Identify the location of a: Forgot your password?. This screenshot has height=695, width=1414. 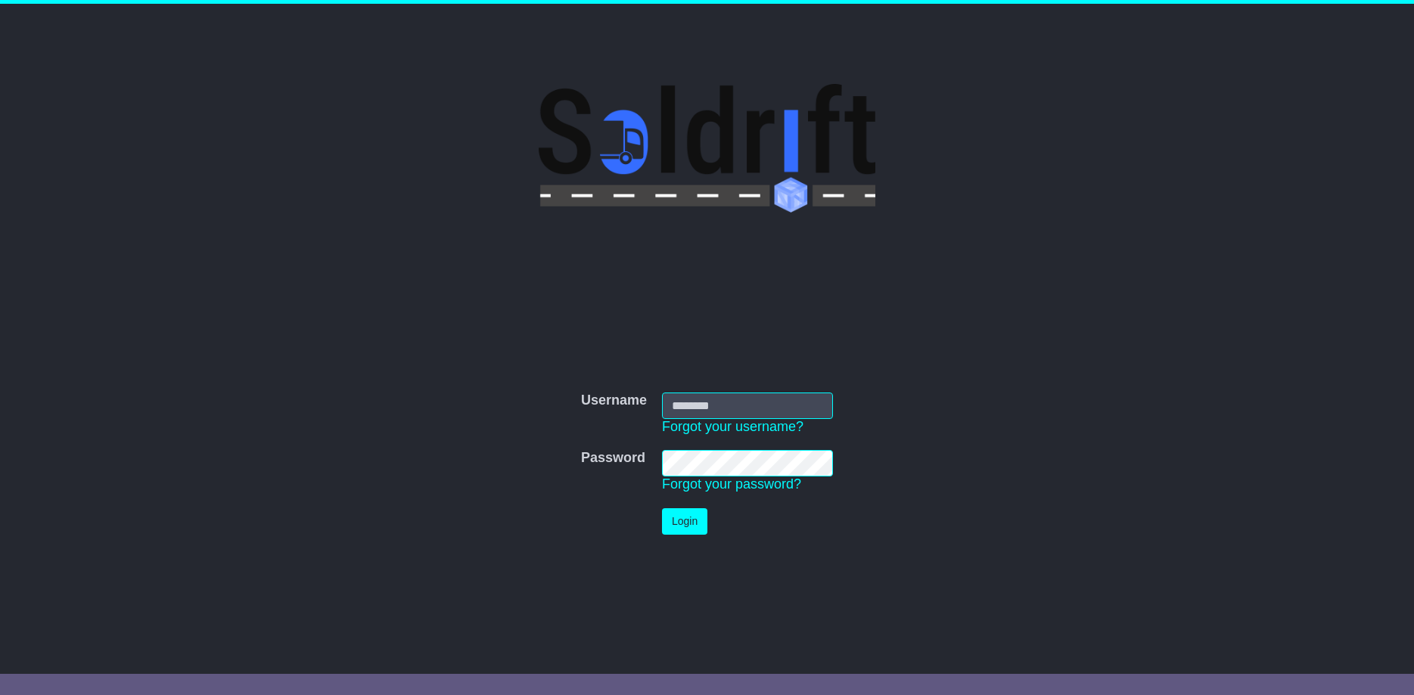
(732, 484).